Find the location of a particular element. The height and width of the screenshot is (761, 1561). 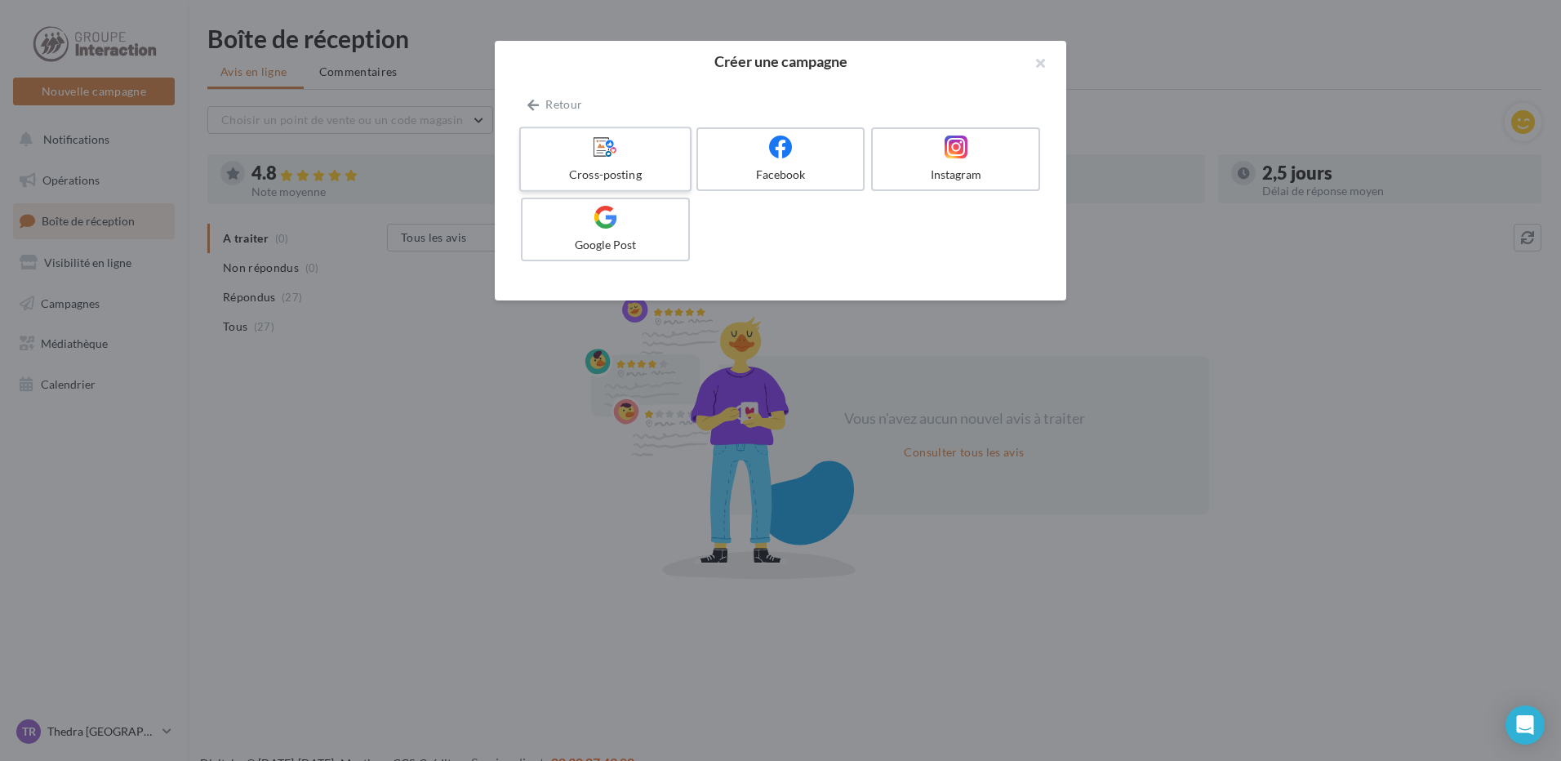

button: Retour is located at coordinates (554, 105).